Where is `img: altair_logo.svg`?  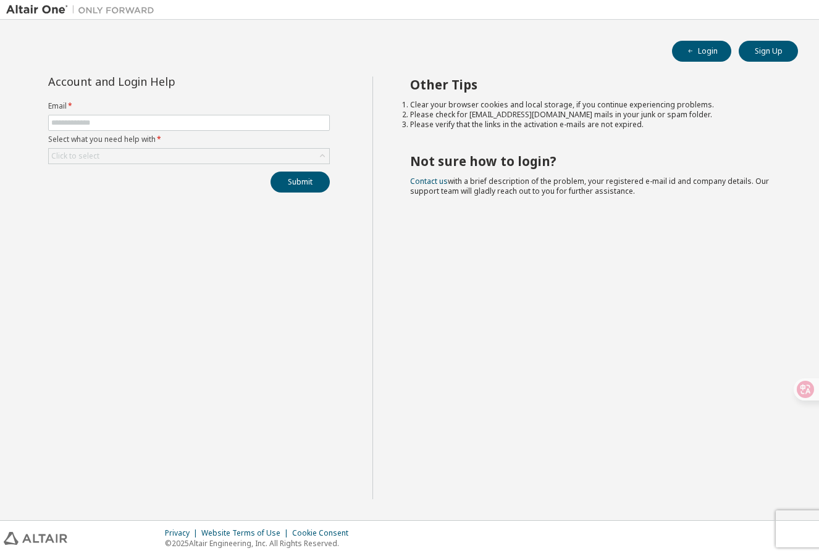
img: altair_logo.svg is located at coordinates (35, 538).